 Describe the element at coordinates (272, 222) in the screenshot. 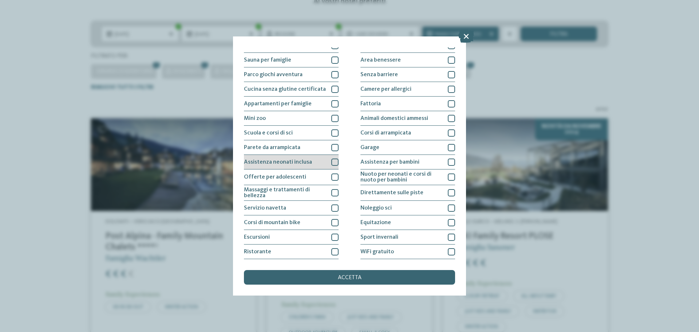

I see `span: Corsi di mountain bike` at that location.